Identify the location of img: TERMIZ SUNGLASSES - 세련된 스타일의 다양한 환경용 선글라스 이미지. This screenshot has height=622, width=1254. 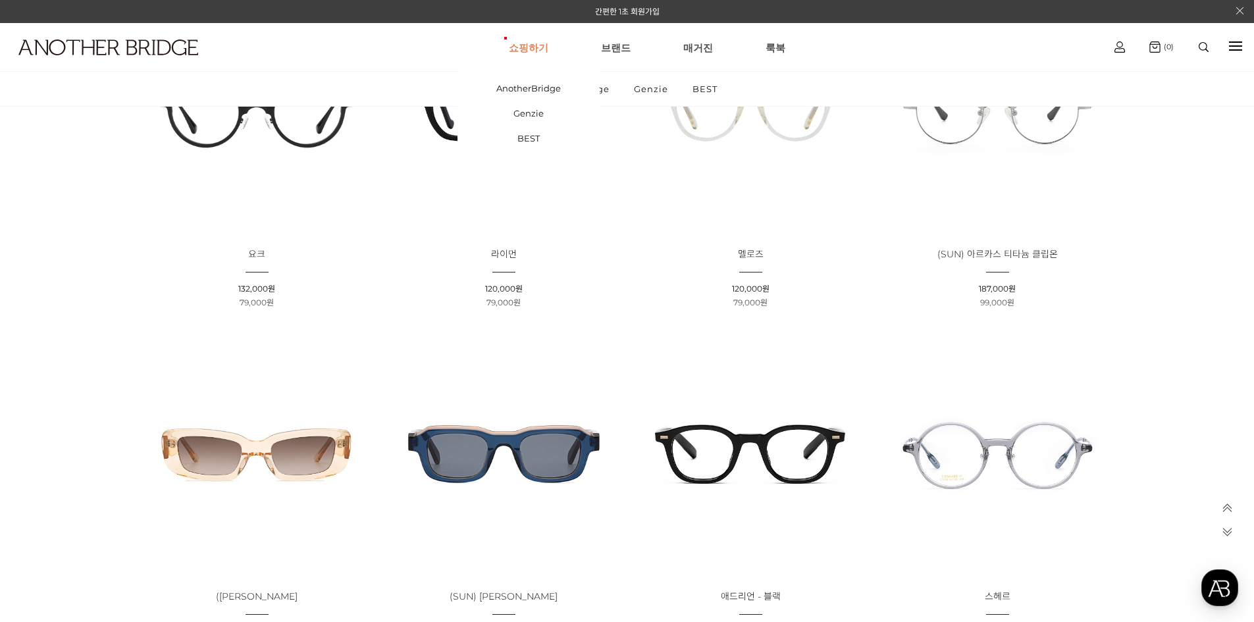
(503, 453).